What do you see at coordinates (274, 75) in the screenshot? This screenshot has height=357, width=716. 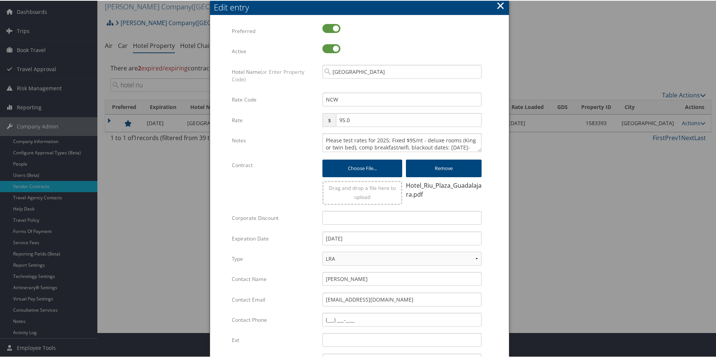 I see `label: Hotel Name` at bounding box center [274, 75].